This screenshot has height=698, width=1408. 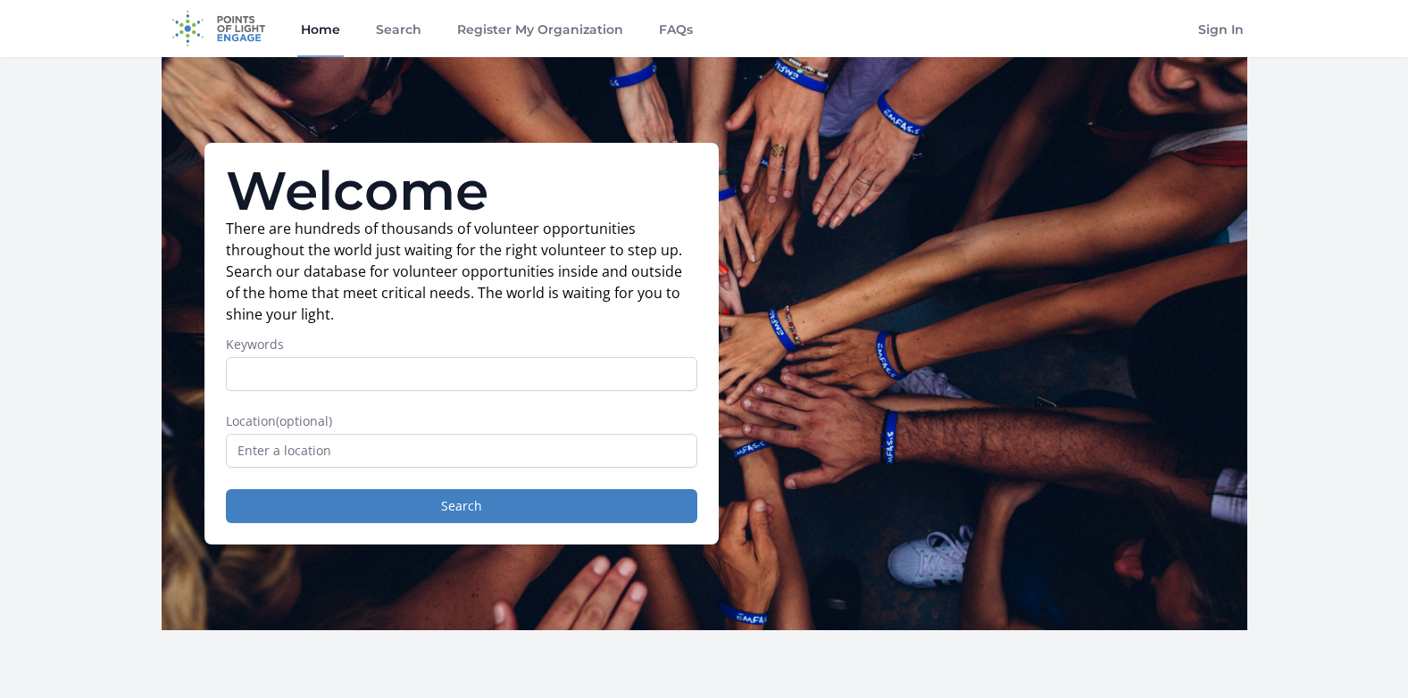 I want to click on button: Search, so click(x=462, y=506).